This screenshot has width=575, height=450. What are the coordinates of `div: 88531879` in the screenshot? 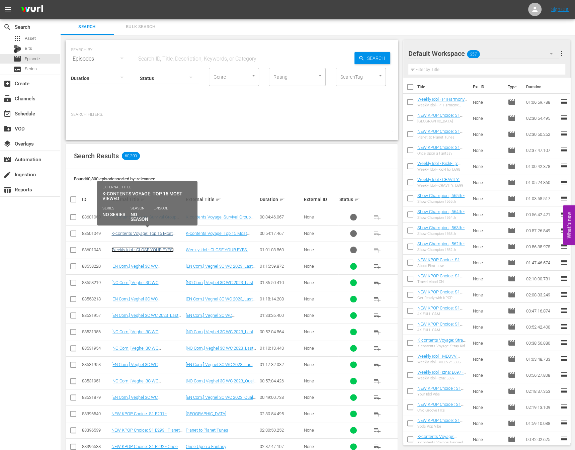 It's located at (96, 397).